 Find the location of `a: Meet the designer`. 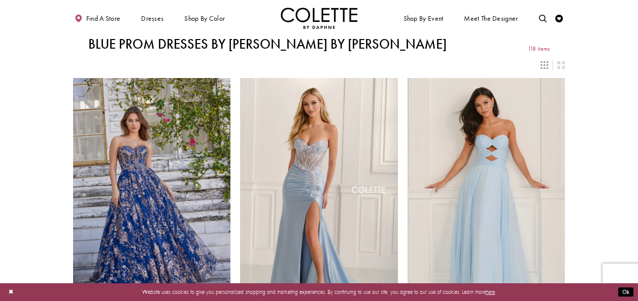

a: Meet the designer is located at coordinates (491, 18).